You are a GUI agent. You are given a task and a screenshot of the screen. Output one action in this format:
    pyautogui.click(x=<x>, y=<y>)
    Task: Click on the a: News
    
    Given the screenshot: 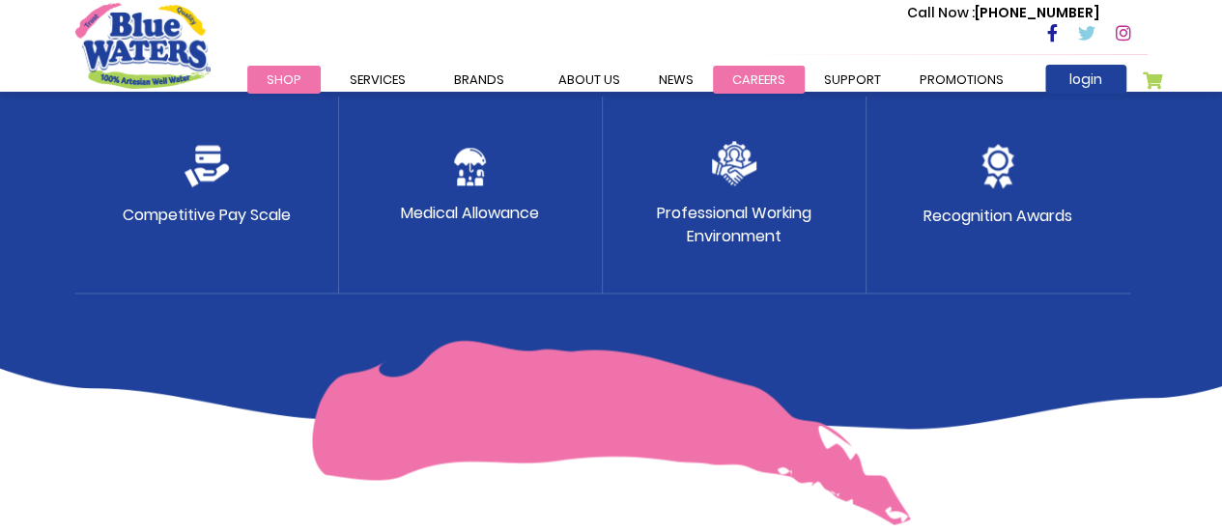 What is the action you would take?
    pyautogui.click(x=676, y=79)
    